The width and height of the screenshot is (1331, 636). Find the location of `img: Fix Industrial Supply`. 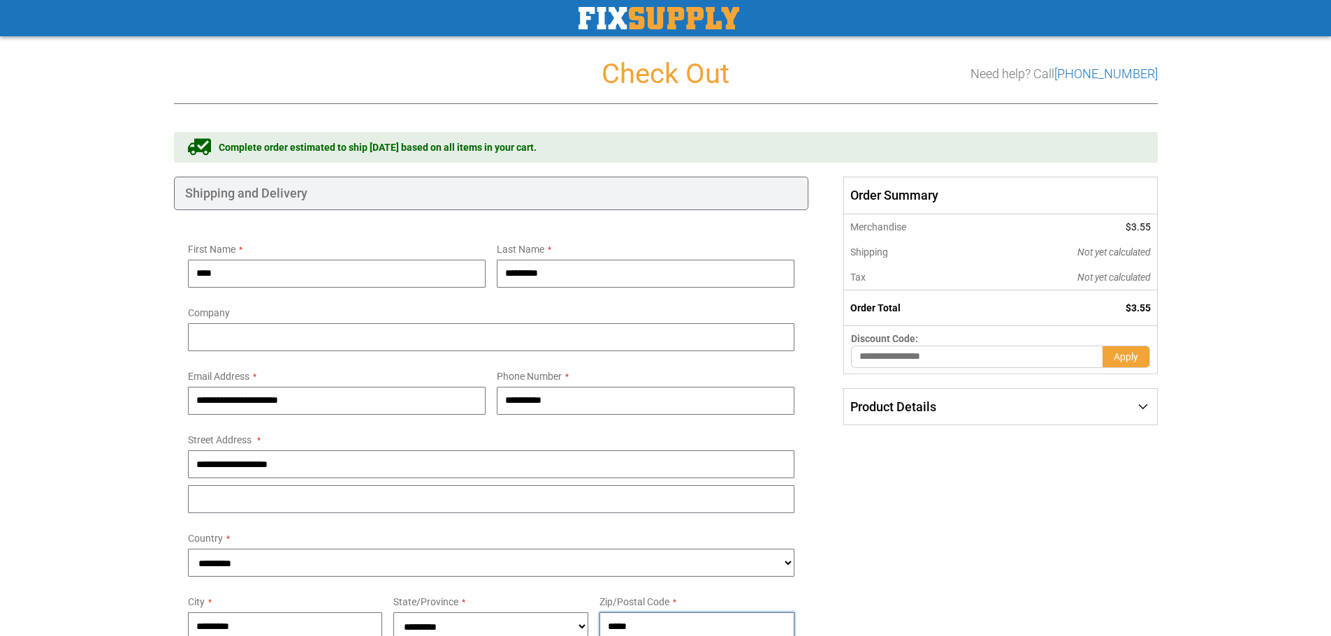

img: Fix Industrial Supply is located at coordinates (659, 18).